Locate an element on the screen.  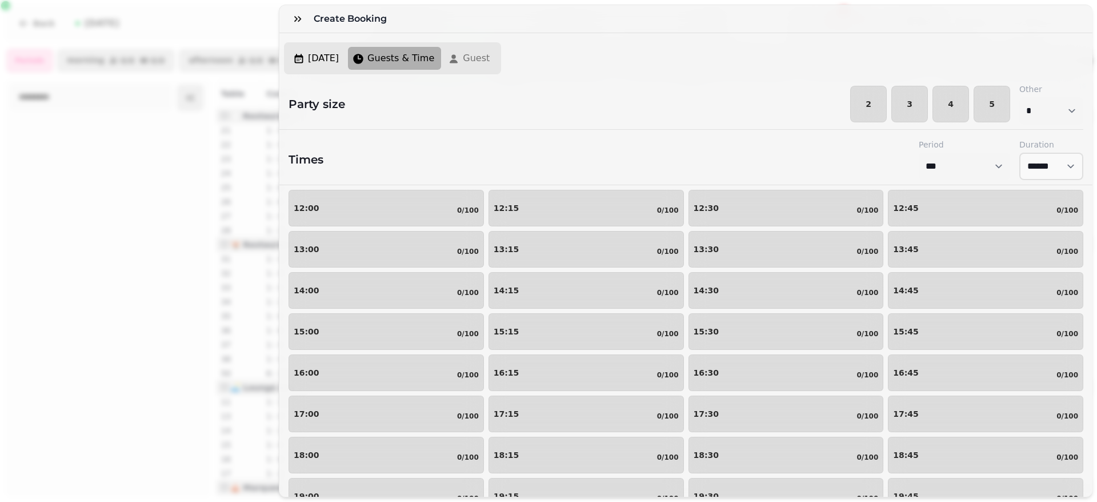
p: 16:00 is located at coordinates (306, 373).